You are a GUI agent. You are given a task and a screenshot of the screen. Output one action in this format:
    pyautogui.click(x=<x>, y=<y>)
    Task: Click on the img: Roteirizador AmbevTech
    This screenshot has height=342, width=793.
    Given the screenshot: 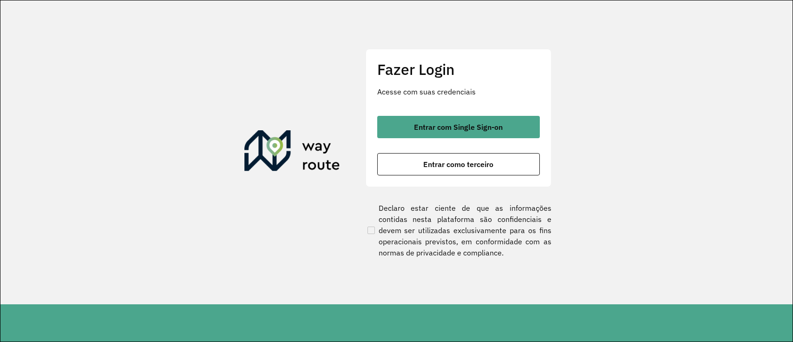 What is the action you would take?
    pyautogui.click(x=292, y=152)
    